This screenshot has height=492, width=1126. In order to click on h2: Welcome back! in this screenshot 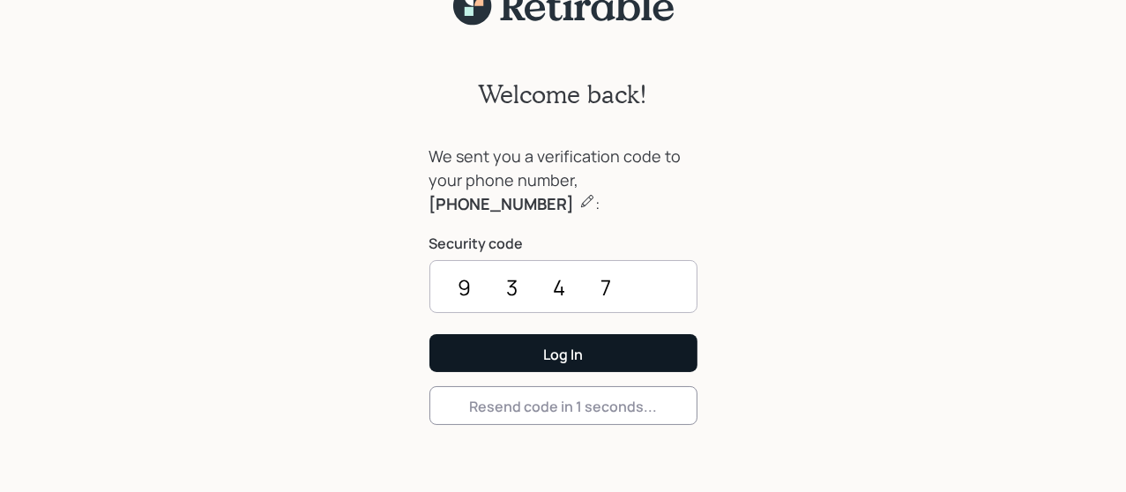, I will do `click(564, 94)`.